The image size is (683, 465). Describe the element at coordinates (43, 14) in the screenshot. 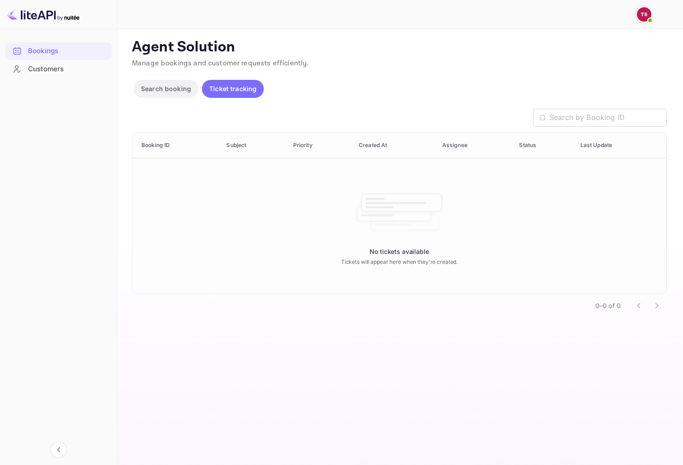

I see `img: LiteAPI logo` at that location.